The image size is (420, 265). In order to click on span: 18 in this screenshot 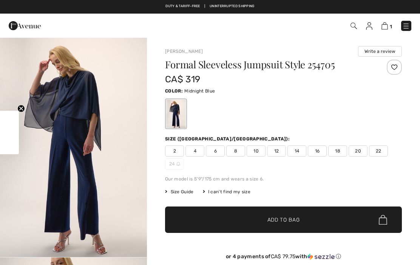, I will do `click(338, 151)`.